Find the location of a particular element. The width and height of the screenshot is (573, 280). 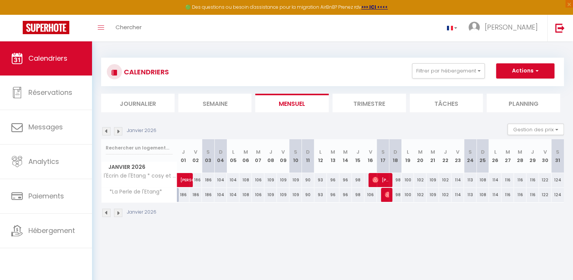

th: 07 is located at coordinates (258, 156).